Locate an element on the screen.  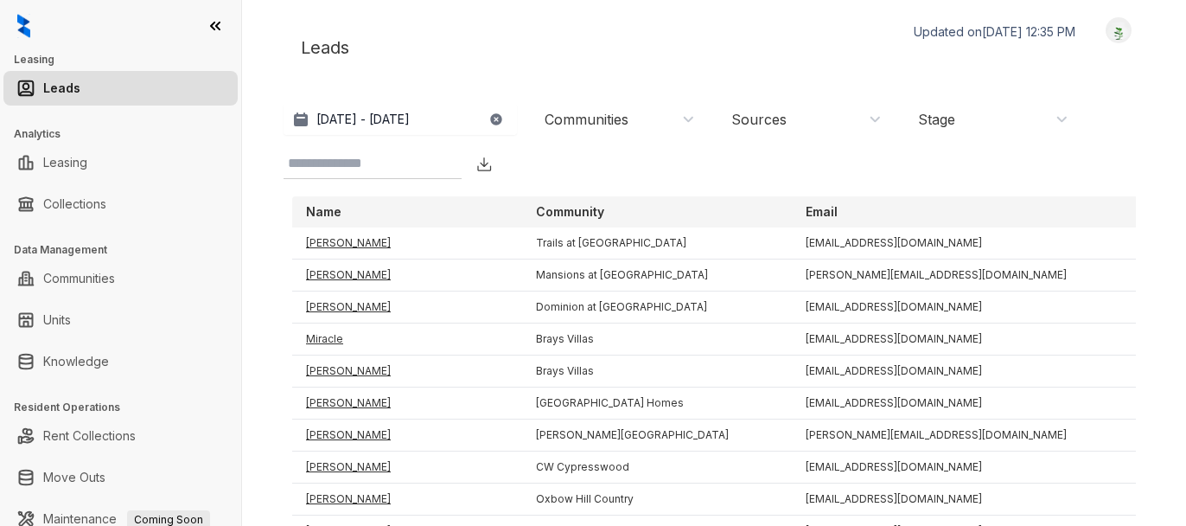
li: Leasing is located at coordinates (120, 163).